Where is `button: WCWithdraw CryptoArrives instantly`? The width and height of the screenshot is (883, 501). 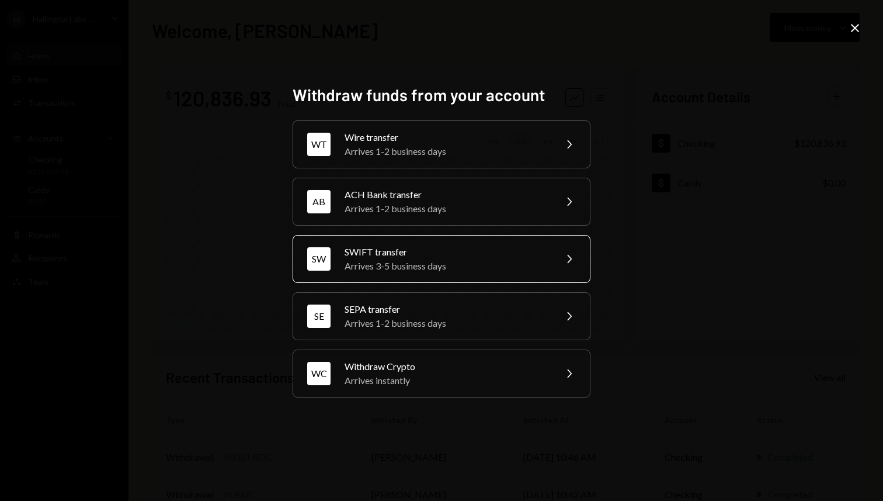 button: WCWithdraw CryptoArrives instantly is located at coordinates (442, 373).